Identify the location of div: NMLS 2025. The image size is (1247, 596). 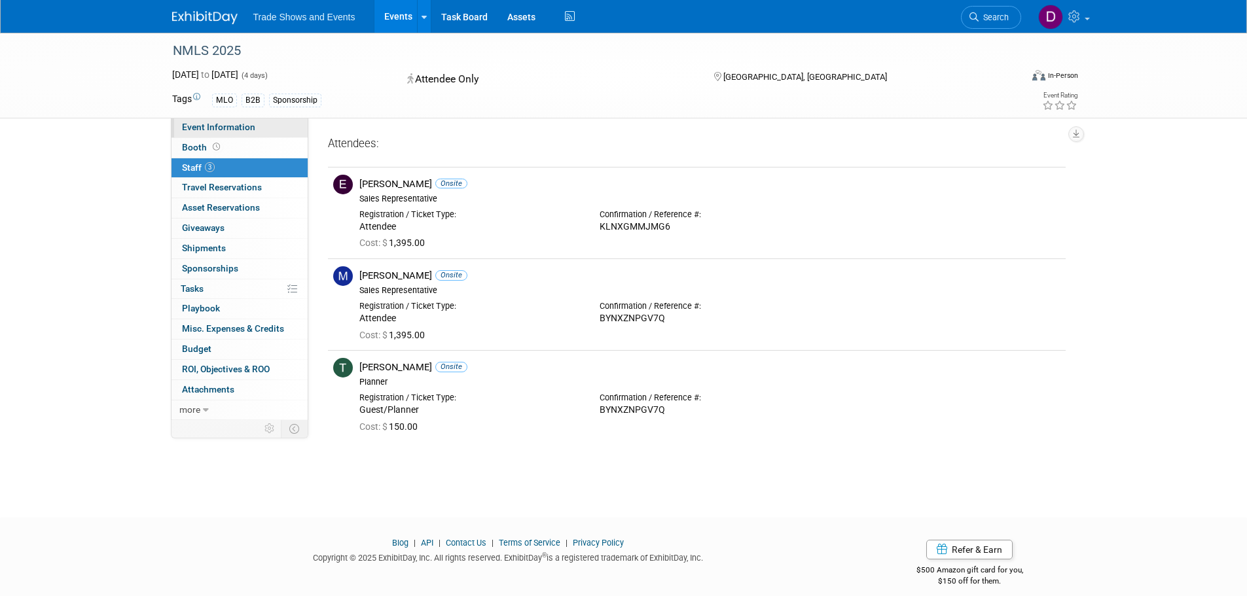
(584, 51).